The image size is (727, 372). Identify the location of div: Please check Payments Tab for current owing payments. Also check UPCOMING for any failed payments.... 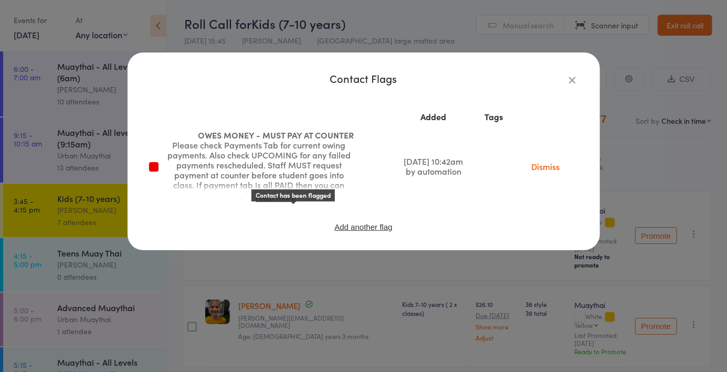
(259, 180).